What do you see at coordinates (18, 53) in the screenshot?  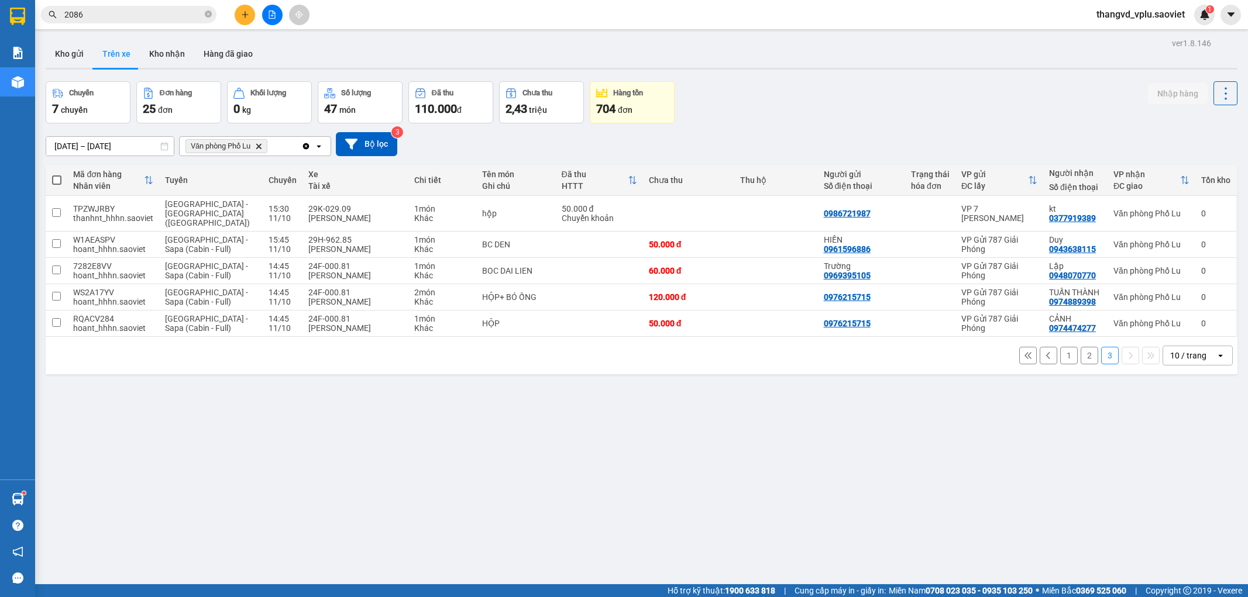 I see `img: solution-icon` at bounding box center [18, 53].